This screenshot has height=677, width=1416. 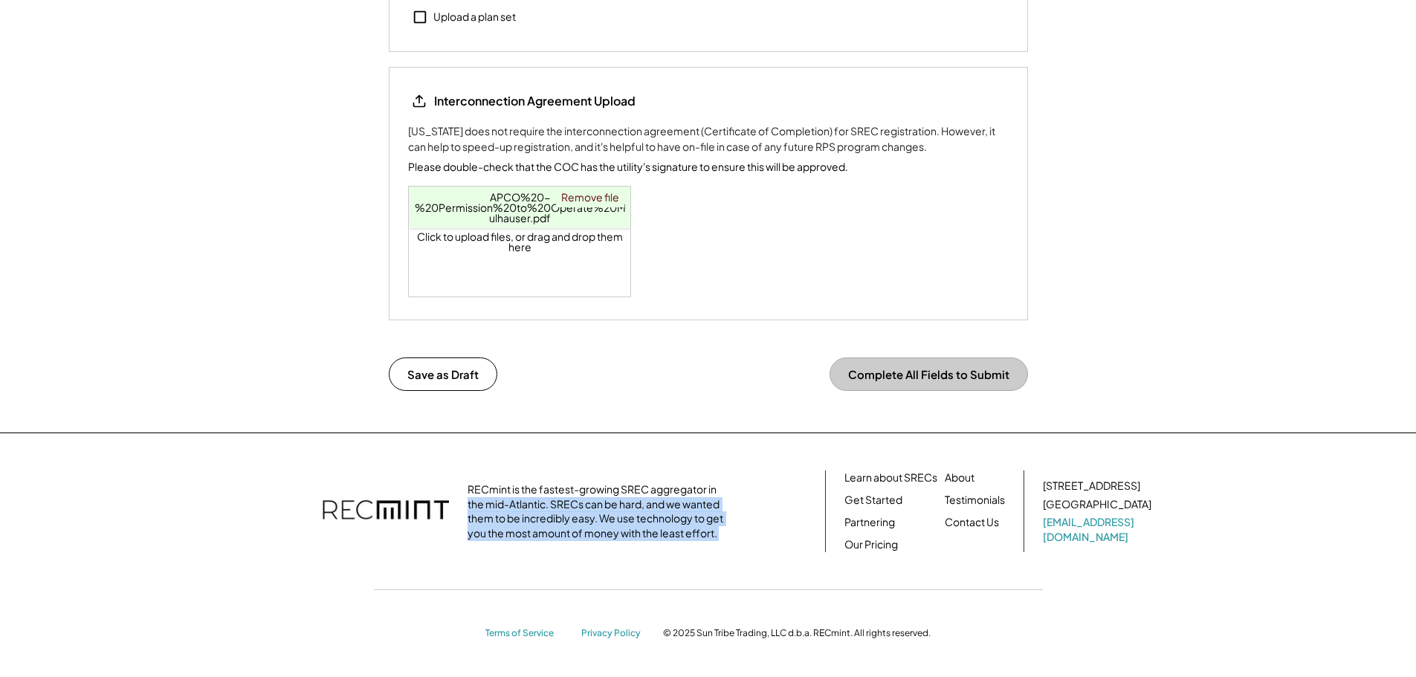 What do you see at coordinates (870, 523) in the screenshot?
I see `a: Partnering` at bounding box center [870, 523].